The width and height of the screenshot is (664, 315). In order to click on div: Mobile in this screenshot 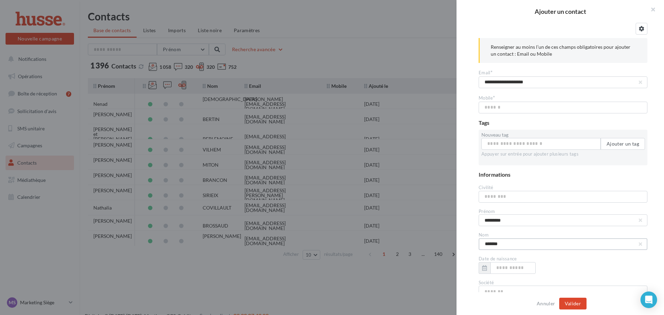, I will do `click(563, 98)`.